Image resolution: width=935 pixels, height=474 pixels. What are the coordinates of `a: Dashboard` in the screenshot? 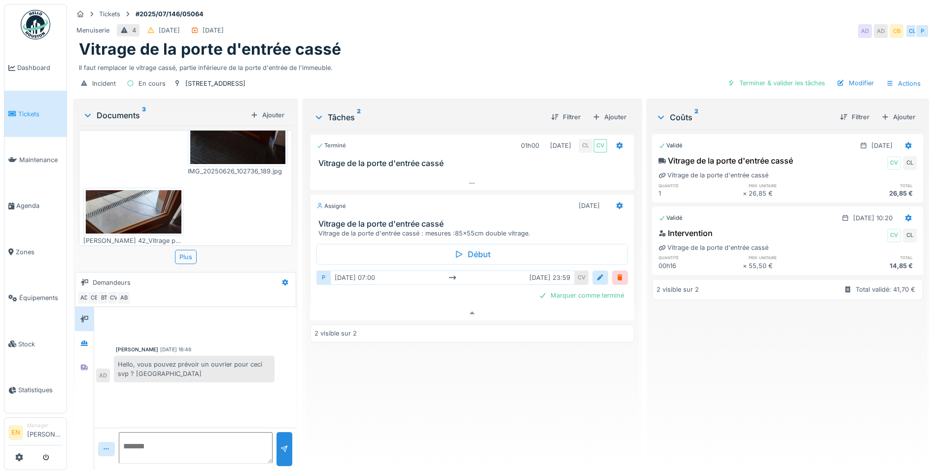 It's located at (35, 68).